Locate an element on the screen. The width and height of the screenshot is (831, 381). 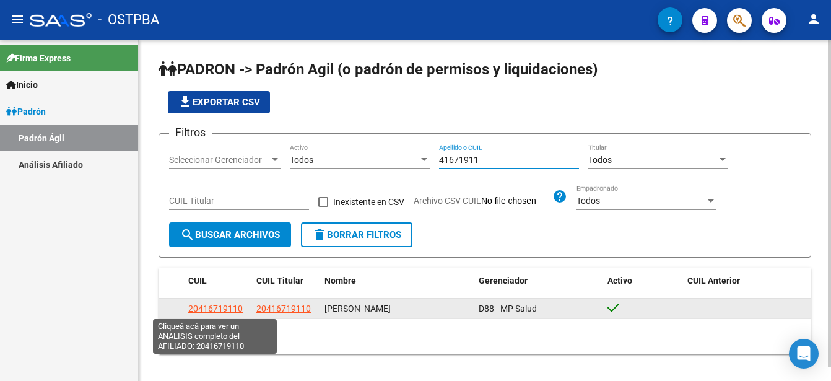
h3: Filtros is located at coordinates (190, 132).